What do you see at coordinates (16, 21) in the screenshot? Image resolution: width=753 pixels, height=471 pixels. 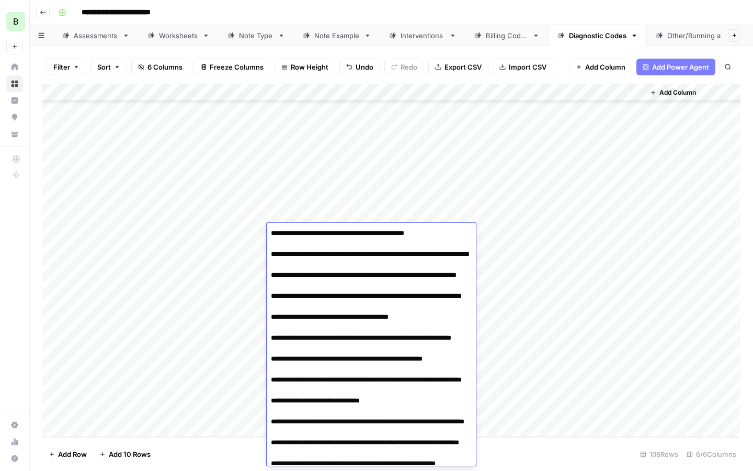 I see `span: B` at bounding box center [16, 21].